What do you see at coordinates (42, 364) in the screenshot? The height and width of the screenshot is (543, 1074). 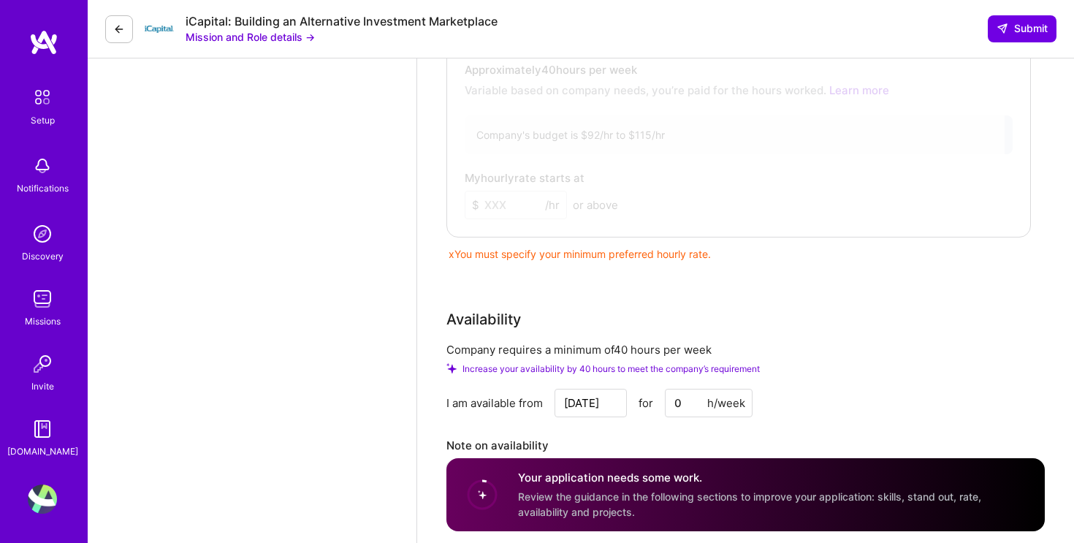 I see `img: Invite` at bounding box center [42, 364].